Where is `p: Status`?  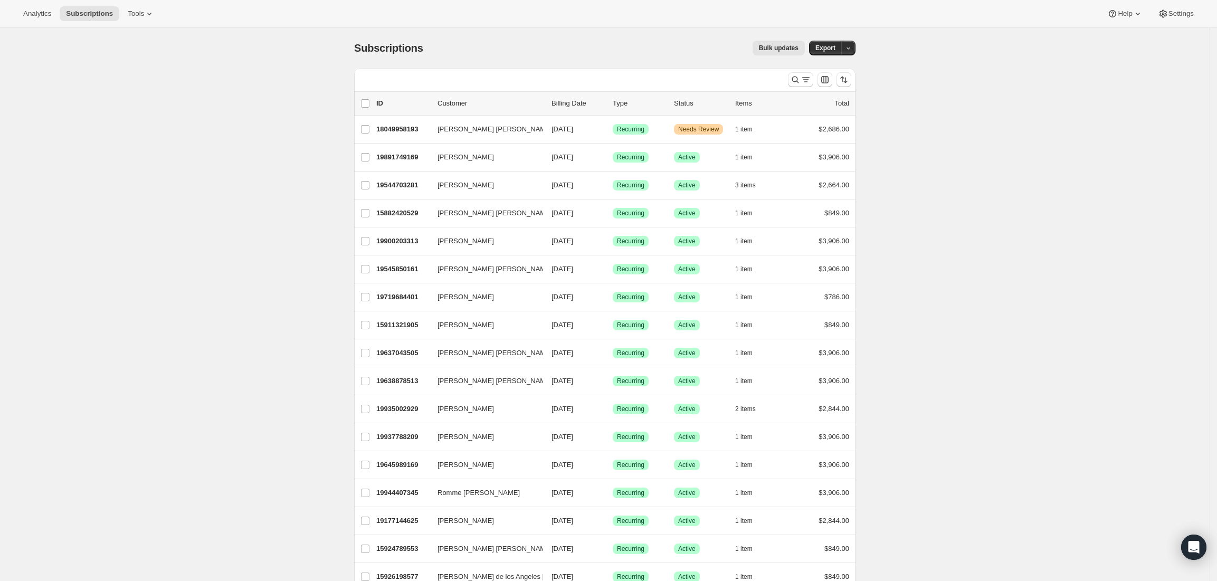 p: Status is located at coordinates (700, 103).